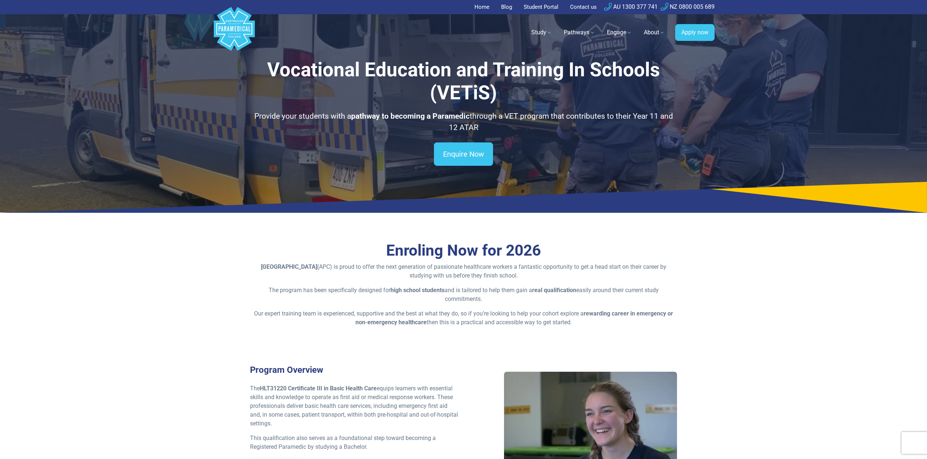 This screenshot has height=459, width=927. Describe the element at coordinates (354, 370) in the screenshot. I see `h3: Program Overview` at that location.